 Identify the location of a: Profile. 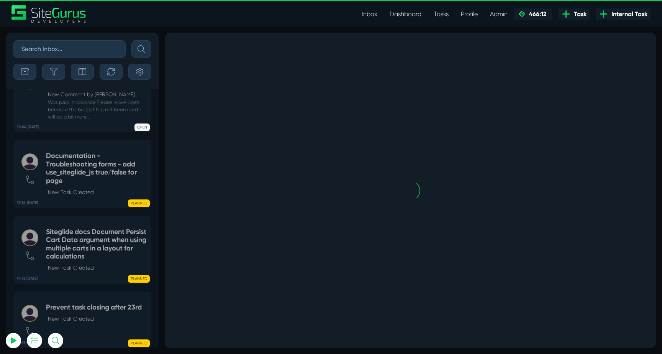
(469, 14).